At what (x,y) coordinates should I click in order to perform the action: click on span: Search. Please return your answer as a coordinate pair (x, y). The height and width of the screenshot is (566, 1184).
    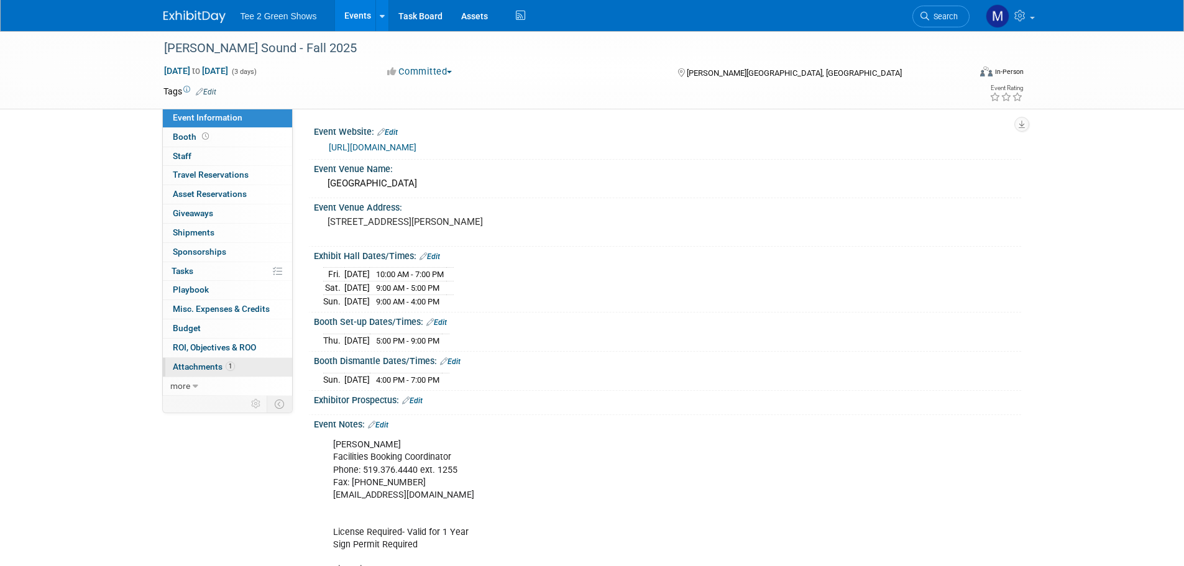
    Looking at the image, I should click on (943, 16).